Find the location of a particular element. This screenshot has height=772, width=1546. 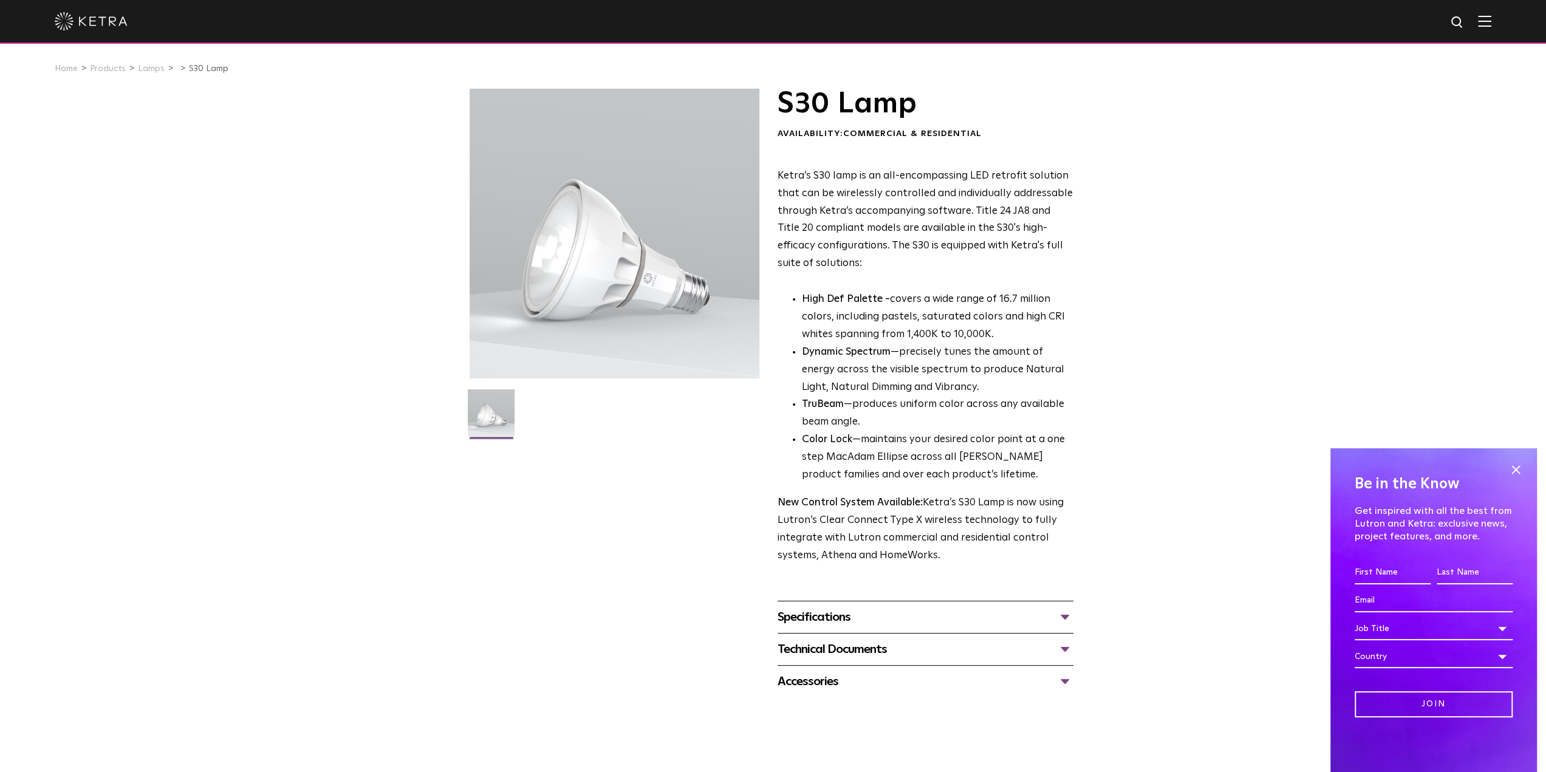

strong: High Def Palette - is located at coordinates (846, 299).